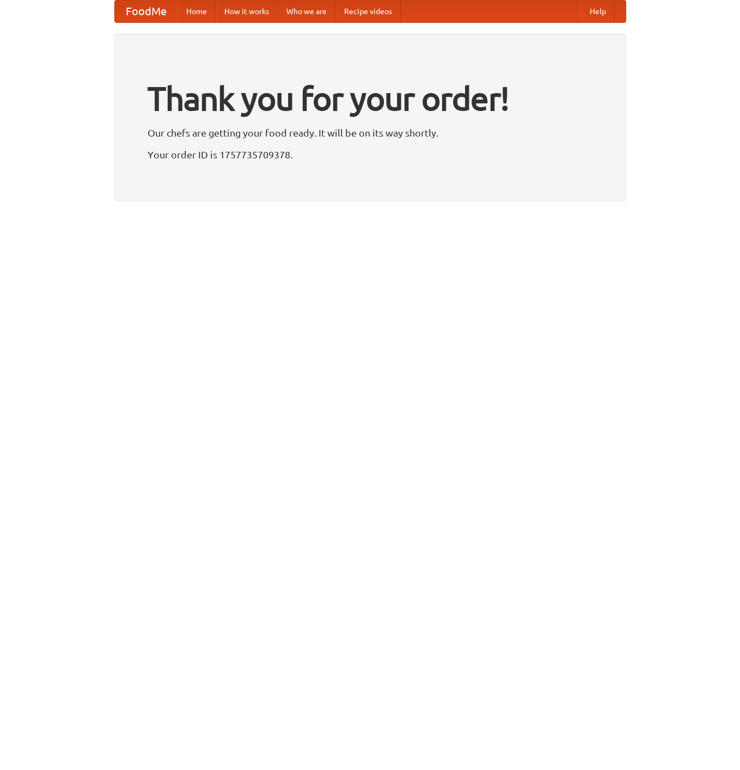  What do you see at coordinates (370, 133) in the screenshot?
I see `p: Our chefs are getting your food ready. It will be on its way shortly.` at bounding box center [370, 133].